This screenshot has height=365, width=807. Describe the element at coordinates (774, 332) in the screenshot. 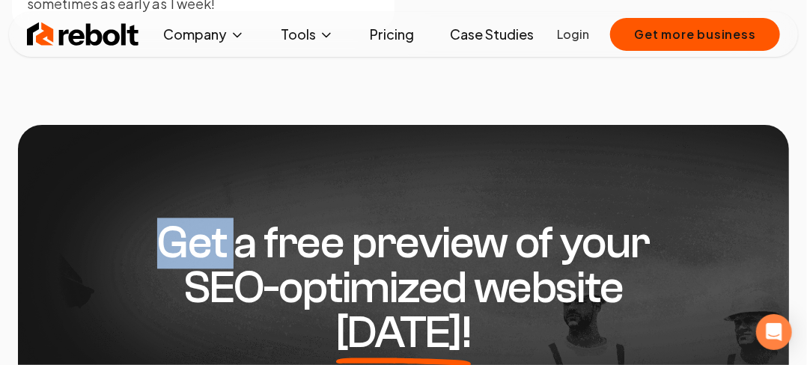

I see `div: Open Intercom Messenger` at that location.